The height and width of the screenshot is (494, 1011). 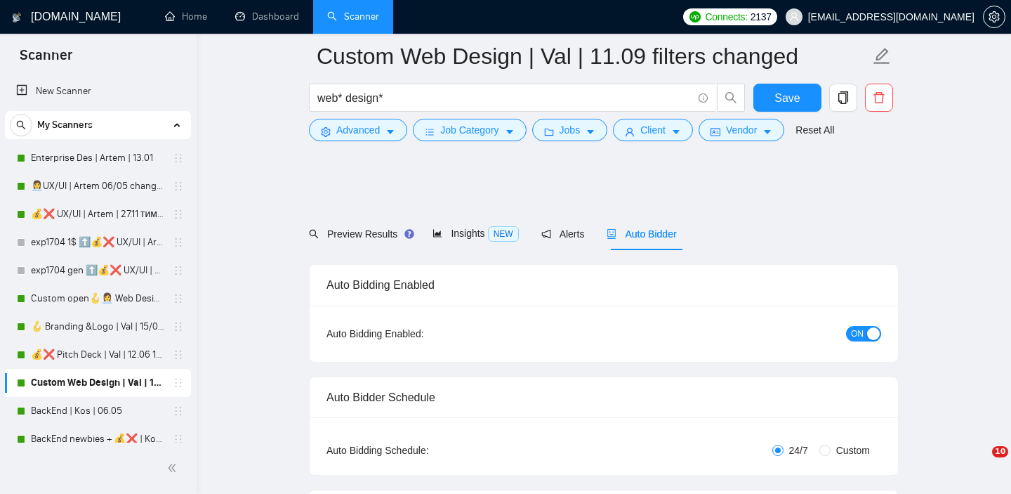 I want to click on li: New Scanner, so click(x=98, y=91).